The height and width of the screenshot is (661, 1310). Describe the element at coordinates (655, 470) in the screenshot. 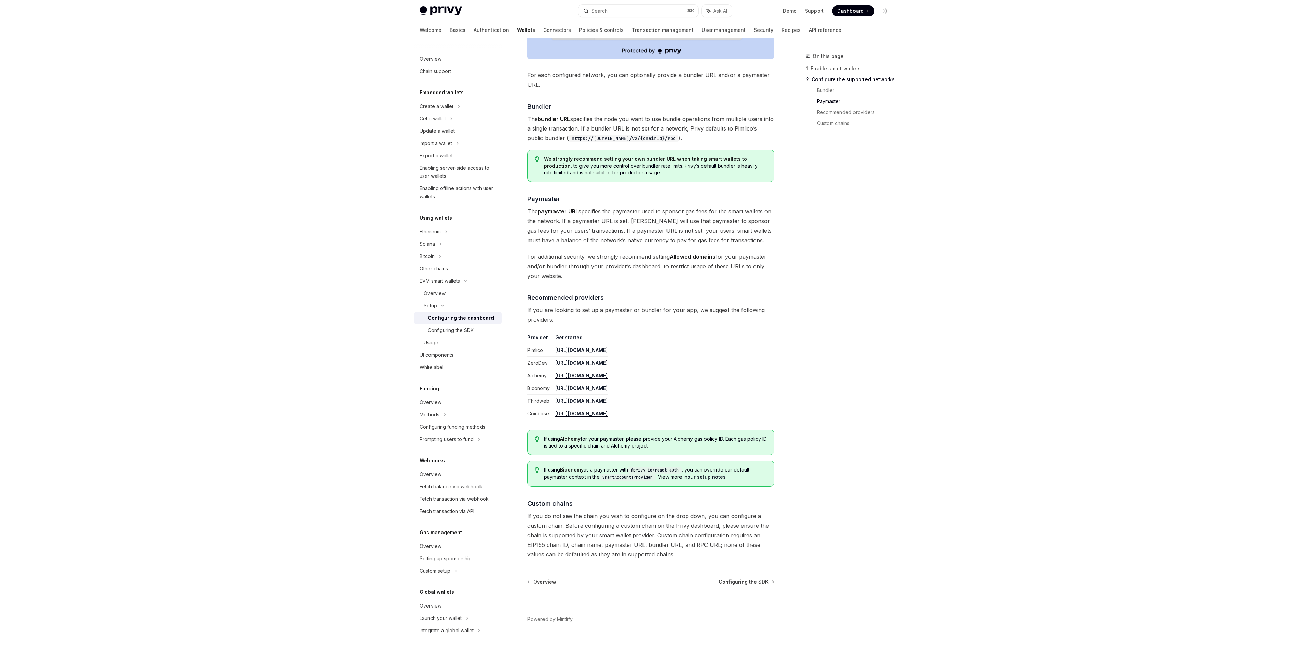

I see `code: @privy-io/react-auth` at that location.